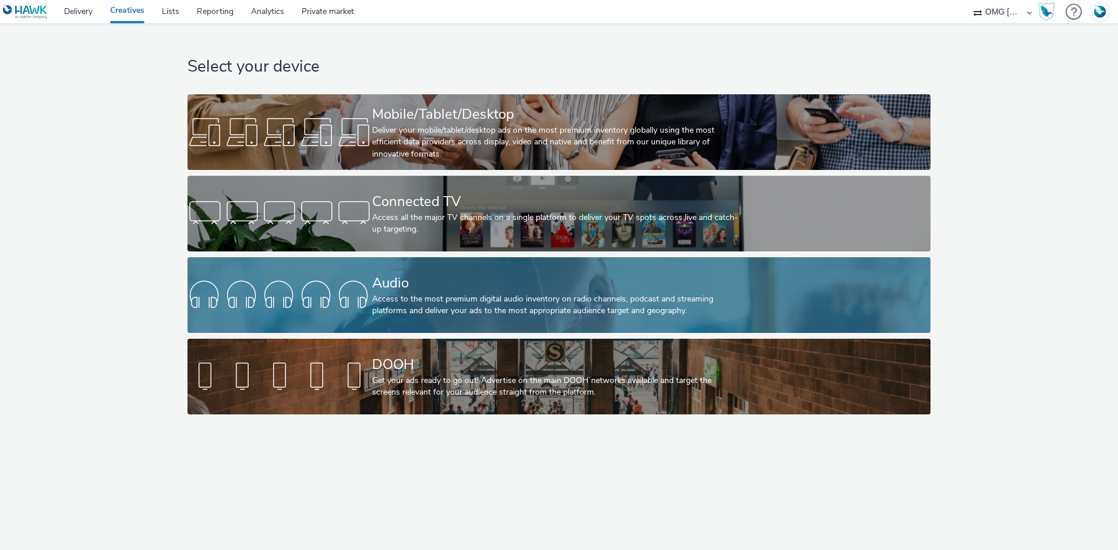 This screenshot has height=550, width=1118. I want to click on img: Account FR, so click(1100, 12).